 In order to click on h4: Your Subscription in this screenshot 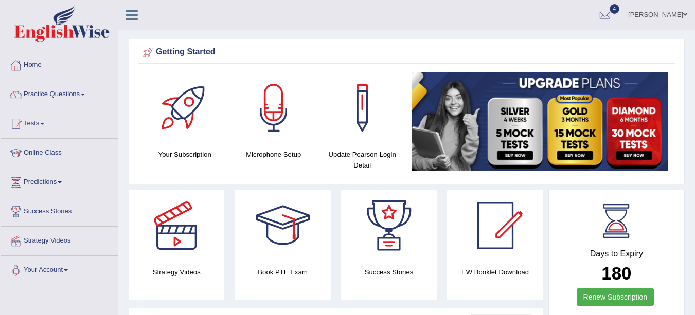, I will do `click(185, 154)`.